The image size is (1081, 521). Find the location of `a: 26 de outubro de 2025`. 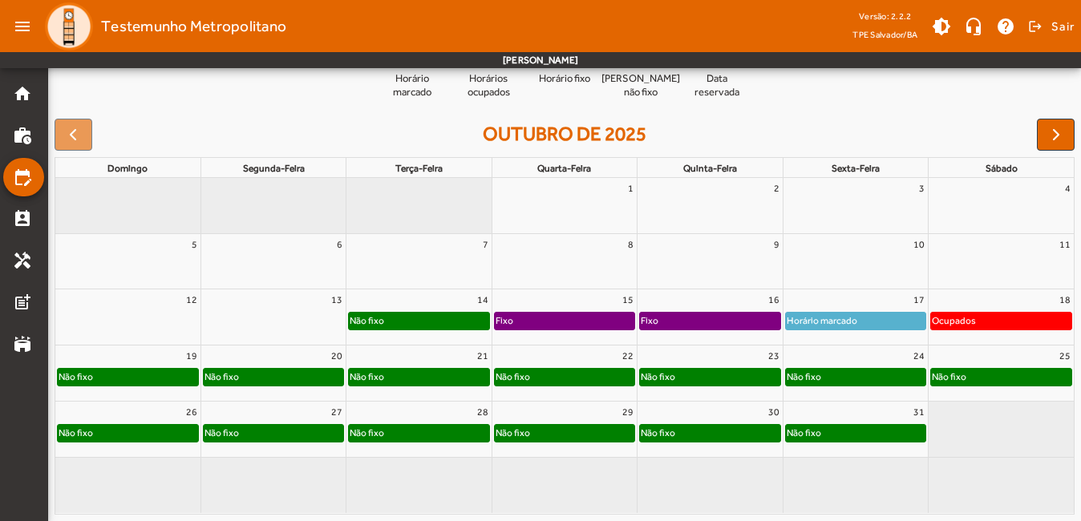

a: 26 de outubro de 2025 is located at coordinates (192, 412).